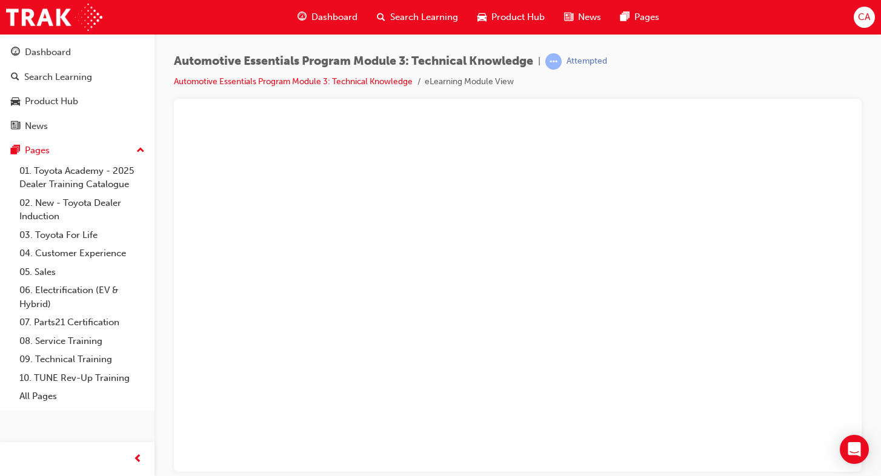 The width and height of the screenshot is (881, 476). What do you see at coordinates (864, 17) in the screenshot?
I see `button: CA` at bounding box center [864, 17].